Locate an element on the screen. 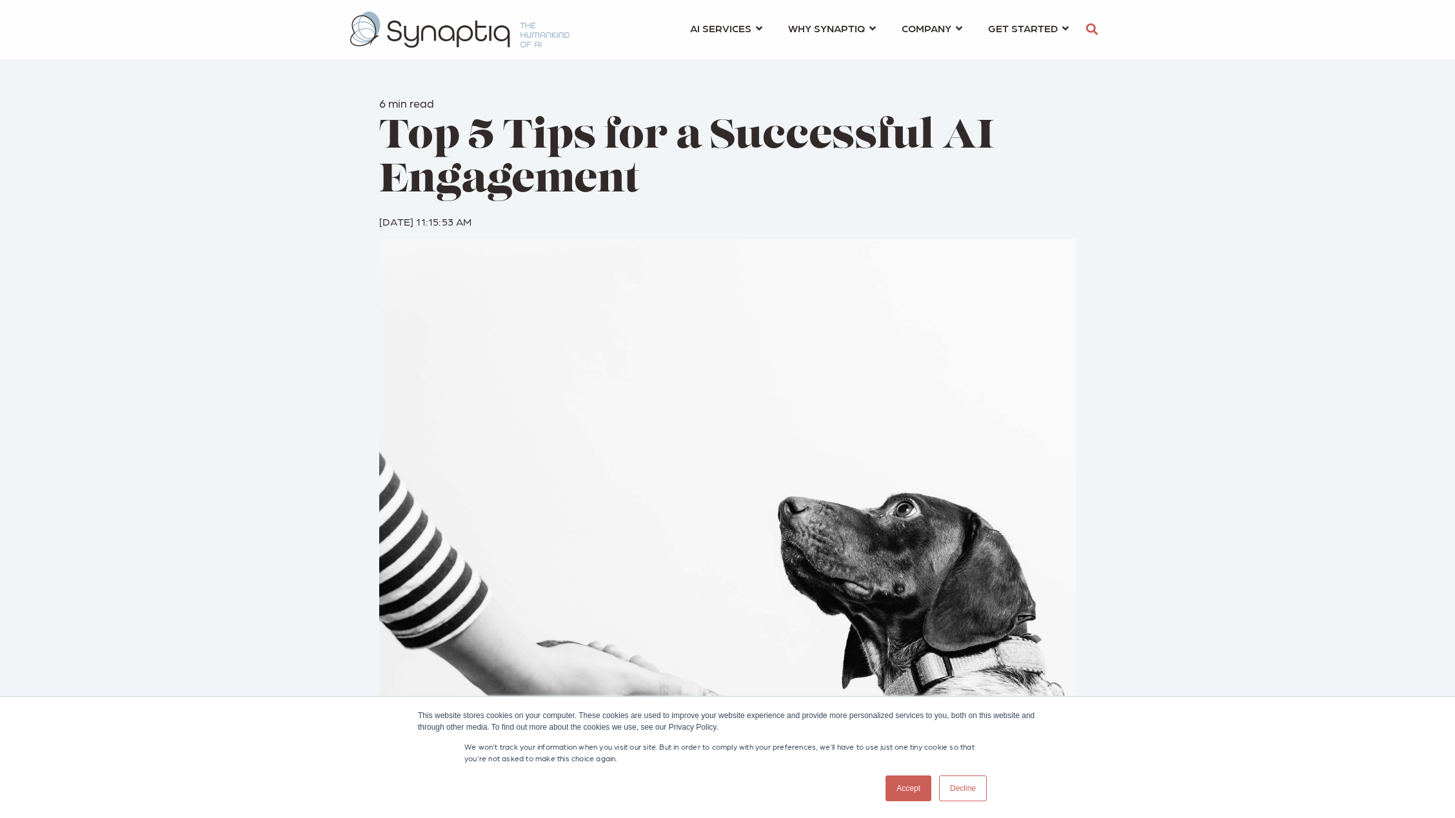 The image size is (1455, 818). img: synaptiq logo-2 is located at coordinates (460, 30).